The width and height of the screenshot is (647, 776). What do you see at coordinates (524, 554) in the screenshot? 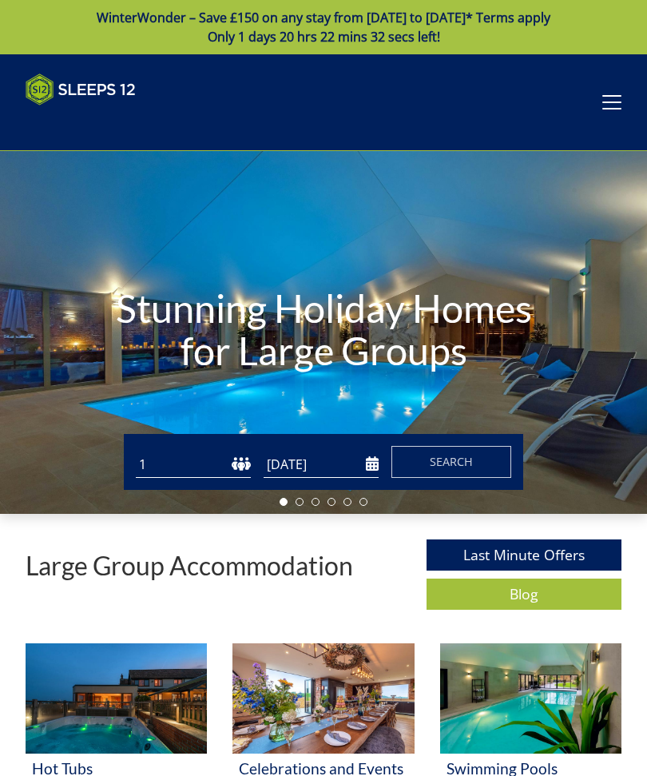
I see `a: Last Minute Offers` at bounding box center [524, 554].